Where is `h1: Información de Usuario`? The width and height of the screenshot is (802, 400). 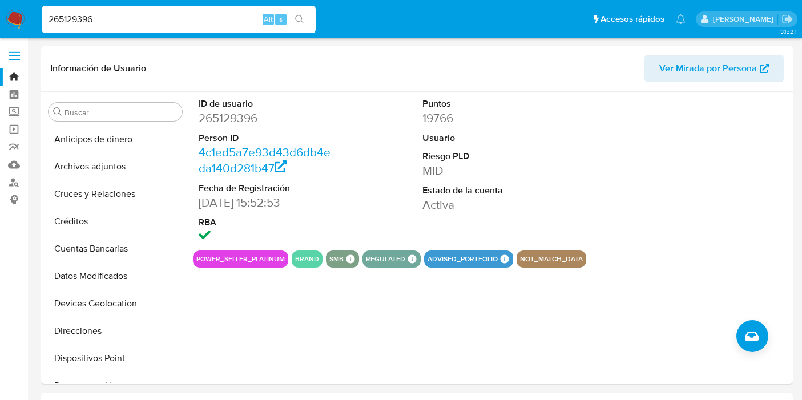
h1: Información de Usuario is located at coordinates (98, 69).